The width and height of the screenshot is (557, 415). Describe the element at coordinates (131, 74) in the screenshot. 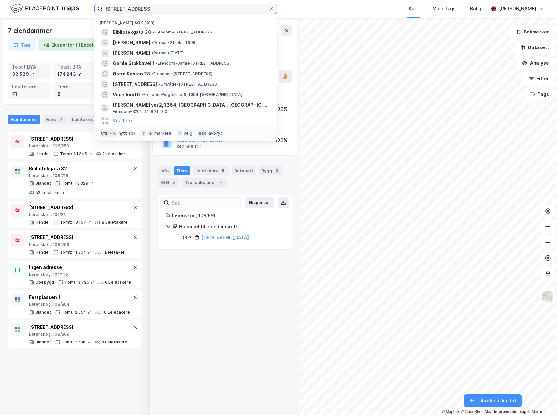

I see `span: Østre Rosten 28` at that location.